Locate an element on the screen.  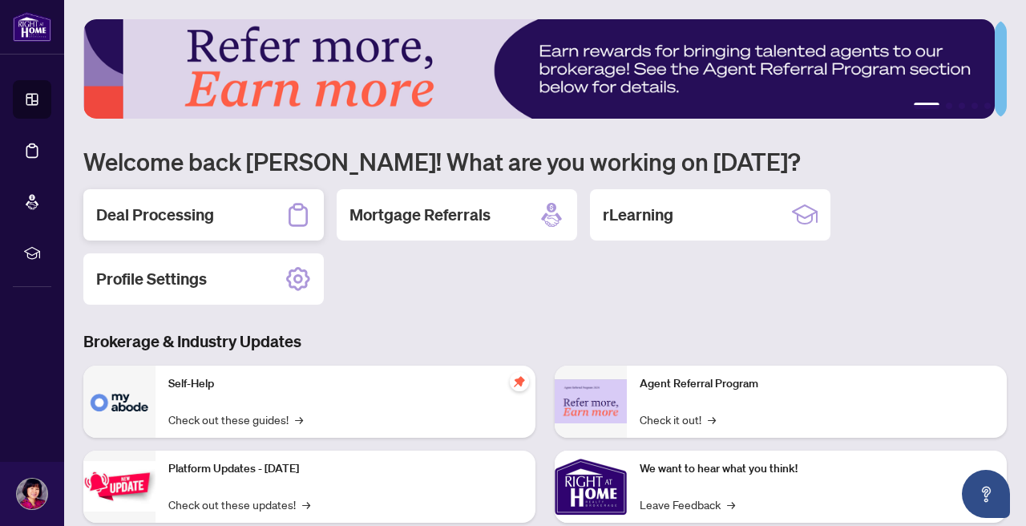
h2: Mortgage Referrals is located at coordinates (420, 215).